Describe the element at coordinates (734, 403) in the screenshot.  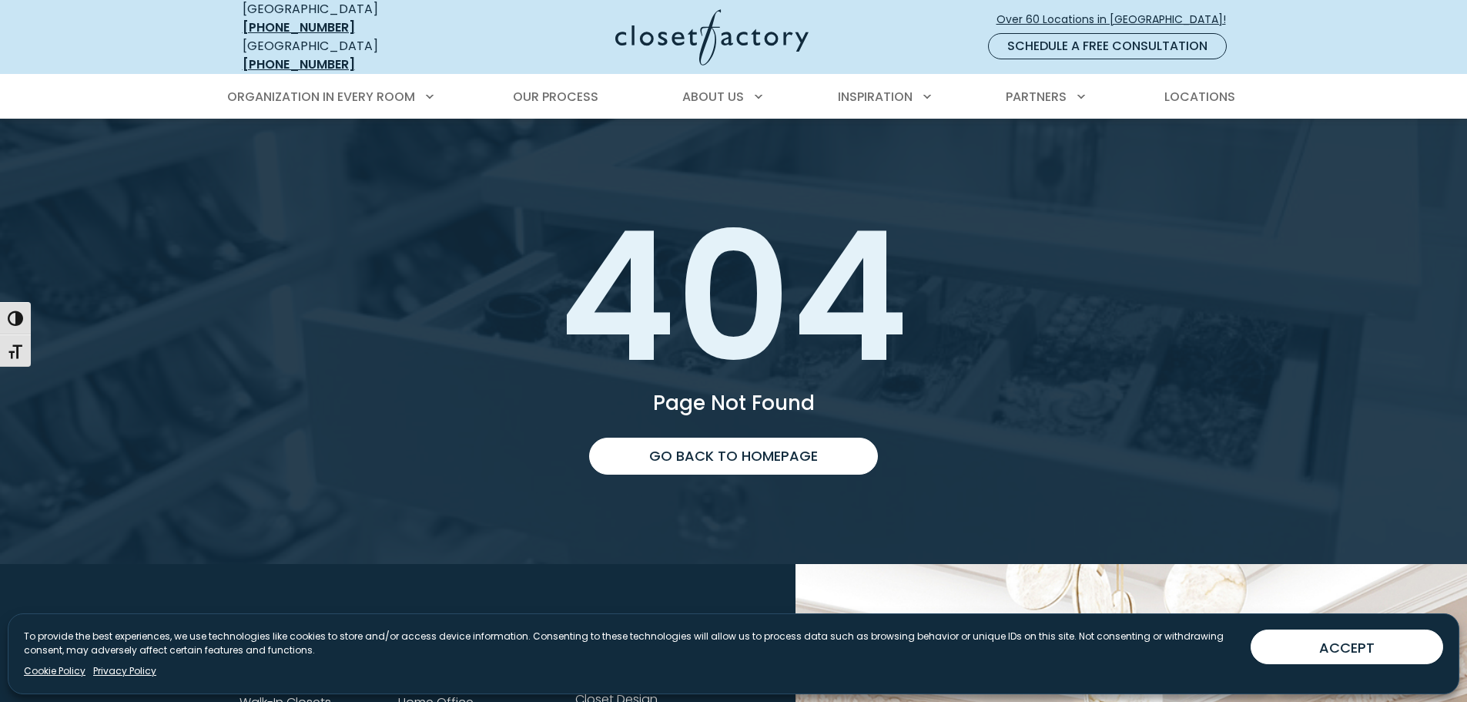
I see `p: Page Not Found` at that location.